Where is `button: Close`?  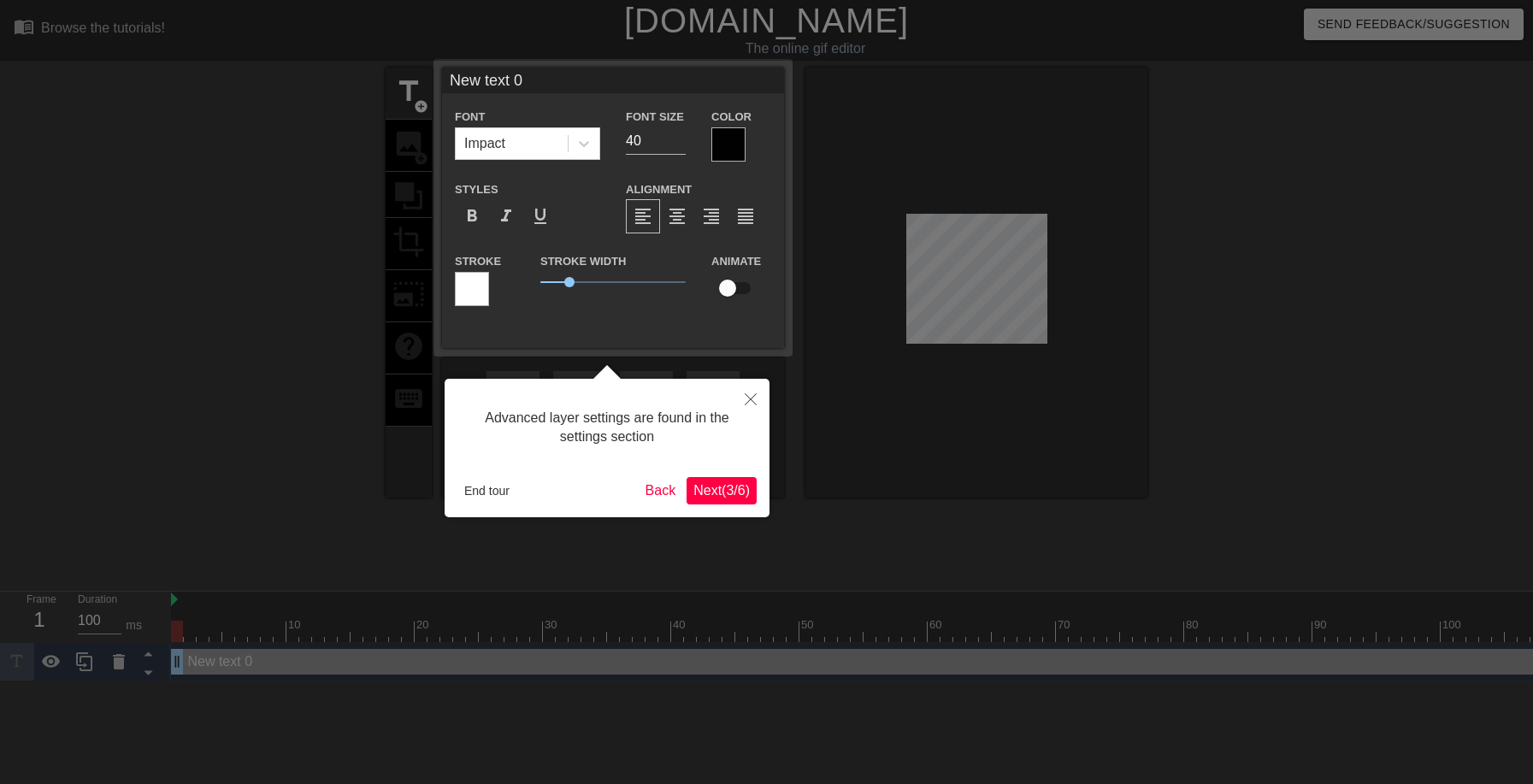 button: Close is located at coordinates (750, 398).